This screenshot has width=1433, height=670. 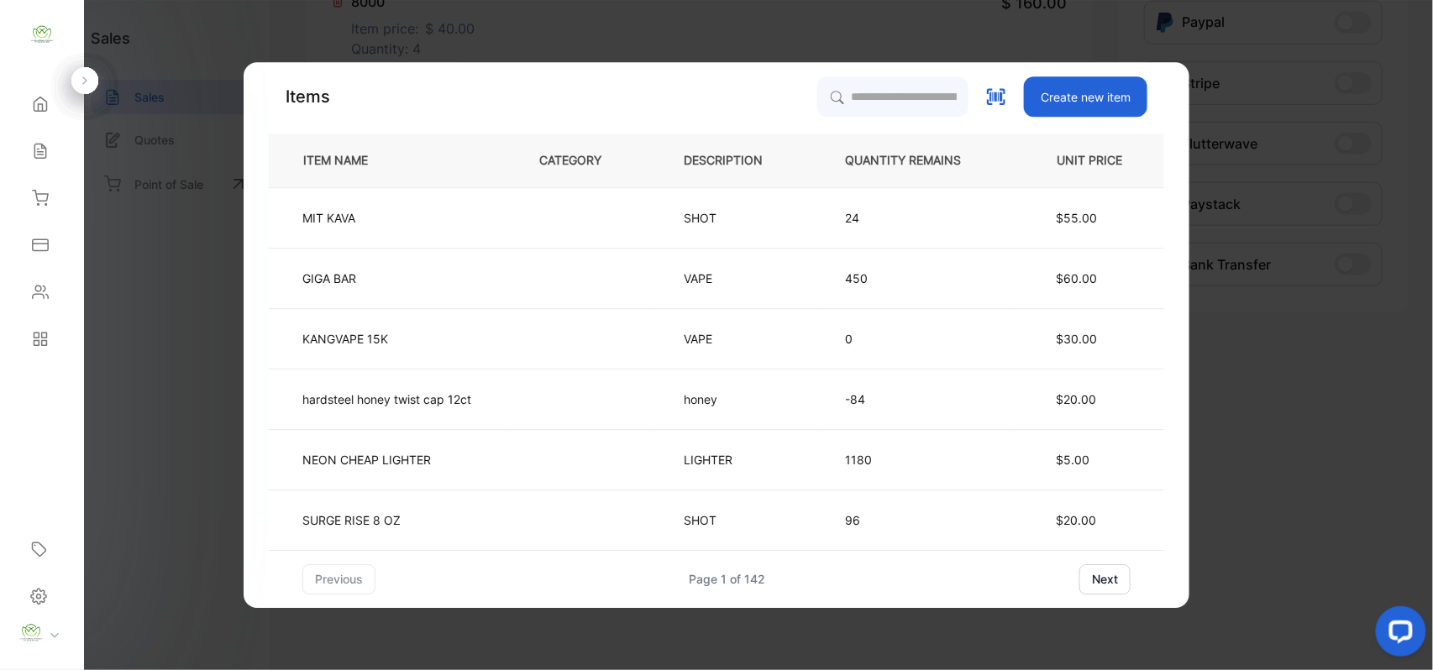 What do you see at coordinates (338, 580) in the screenshot?
I see `button: previous` at bounding box center [338, 580].